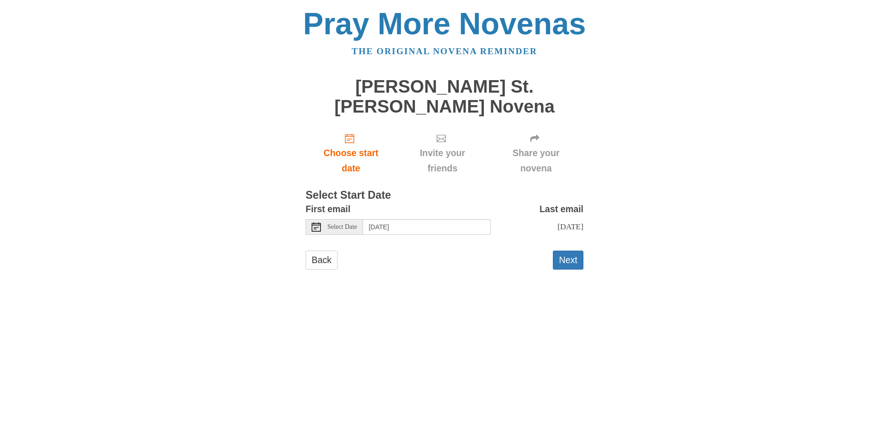 The width and height of the screenshot is (889, 422). What do you see at coordinates (444, 51) in the screenshot?
I see `a: The original novena reminder` at bounding box center [444, 51].